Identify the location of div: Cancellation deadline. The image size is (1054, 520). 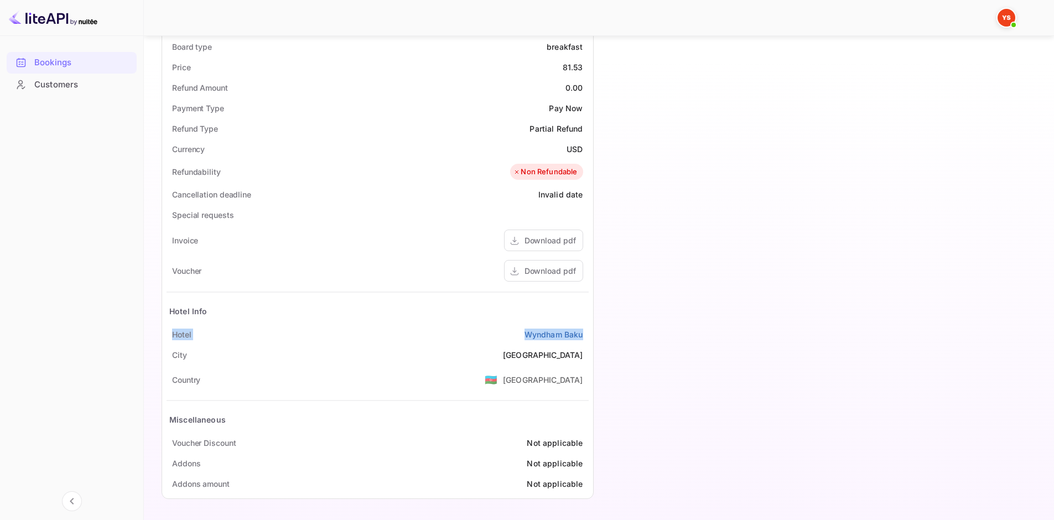
(211, 194).